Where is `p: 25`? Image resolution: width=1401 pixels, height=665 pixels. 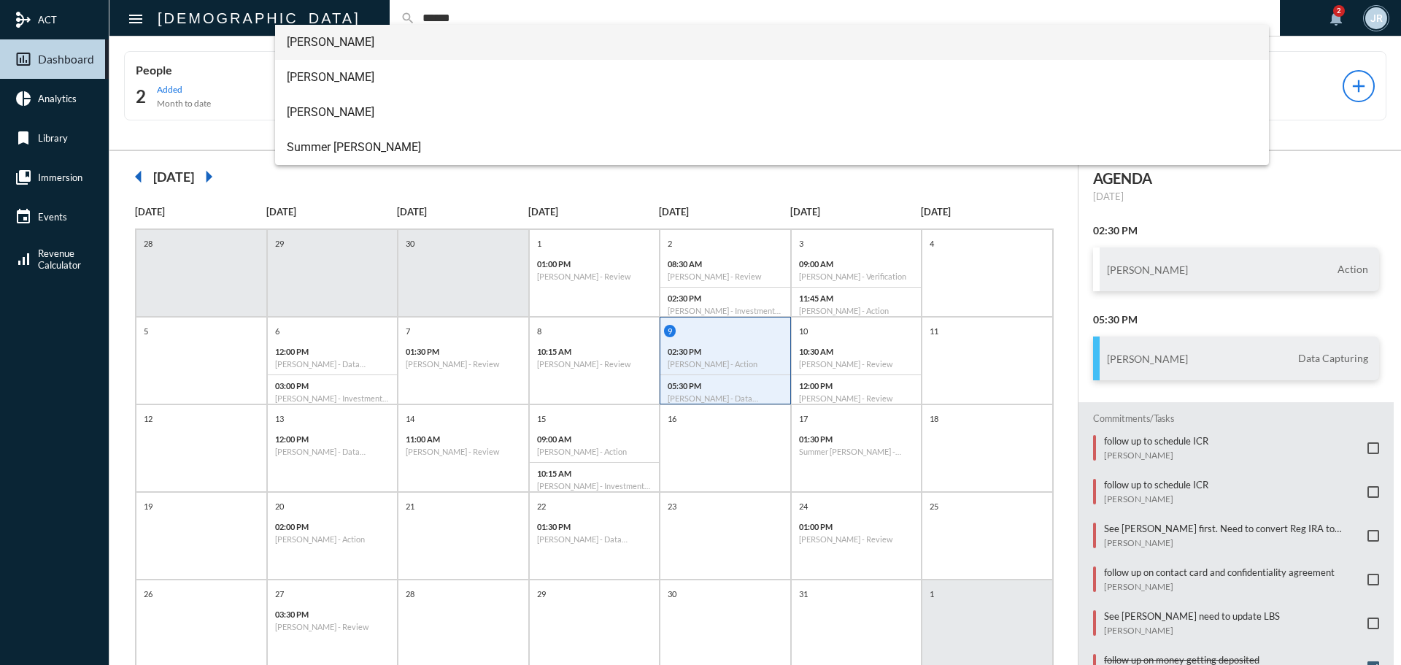
p: 25 is located at coordinates (934, 506).